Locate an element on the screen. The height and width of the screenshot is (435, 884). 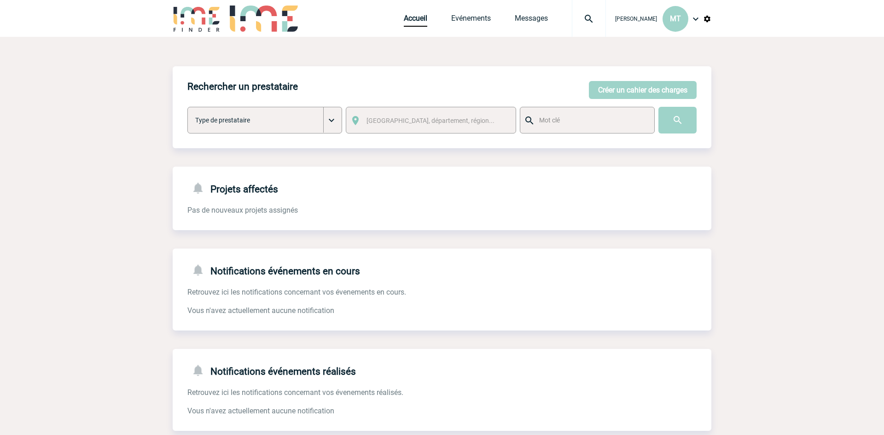
a: Evénements is located at coordinates (471, 20).